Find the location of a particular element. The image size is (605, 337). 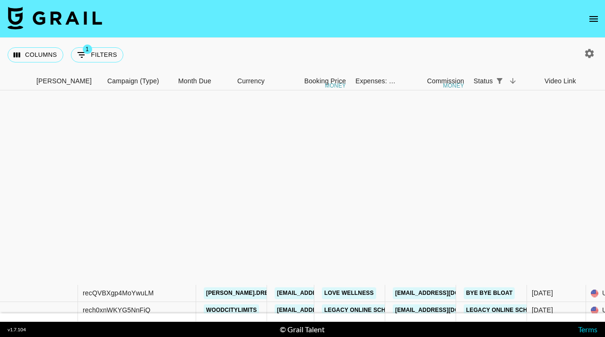

a: Legacy Online School is located at coordinates (361, 310).